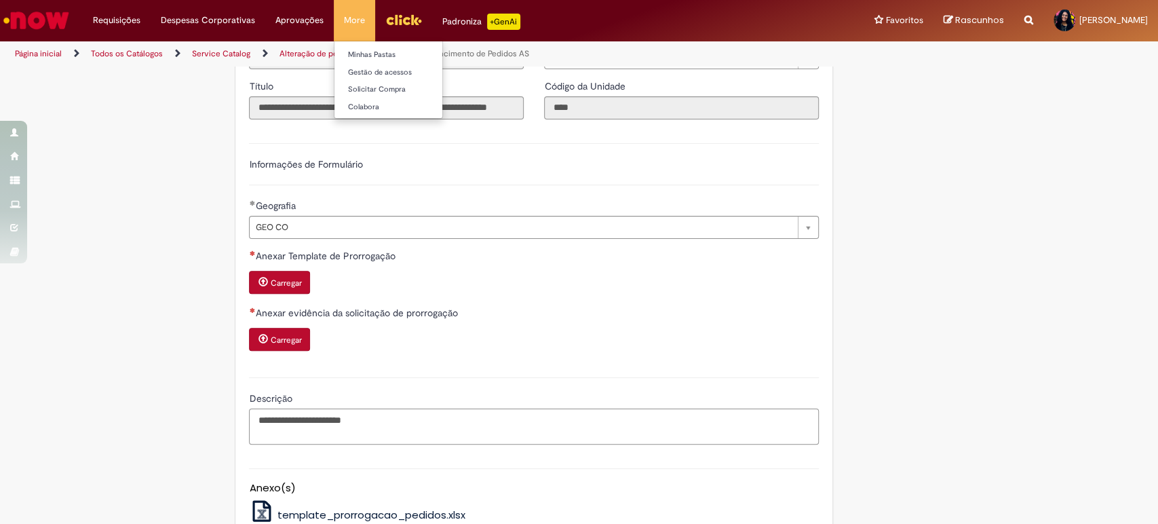 Image resolution: width=1158 pixels, height=524 pixels. What do you see at coordinates (252, 203) in the screenshot?
I see `span: Obrigatório Preenchido` at bounding box center [252, 203].